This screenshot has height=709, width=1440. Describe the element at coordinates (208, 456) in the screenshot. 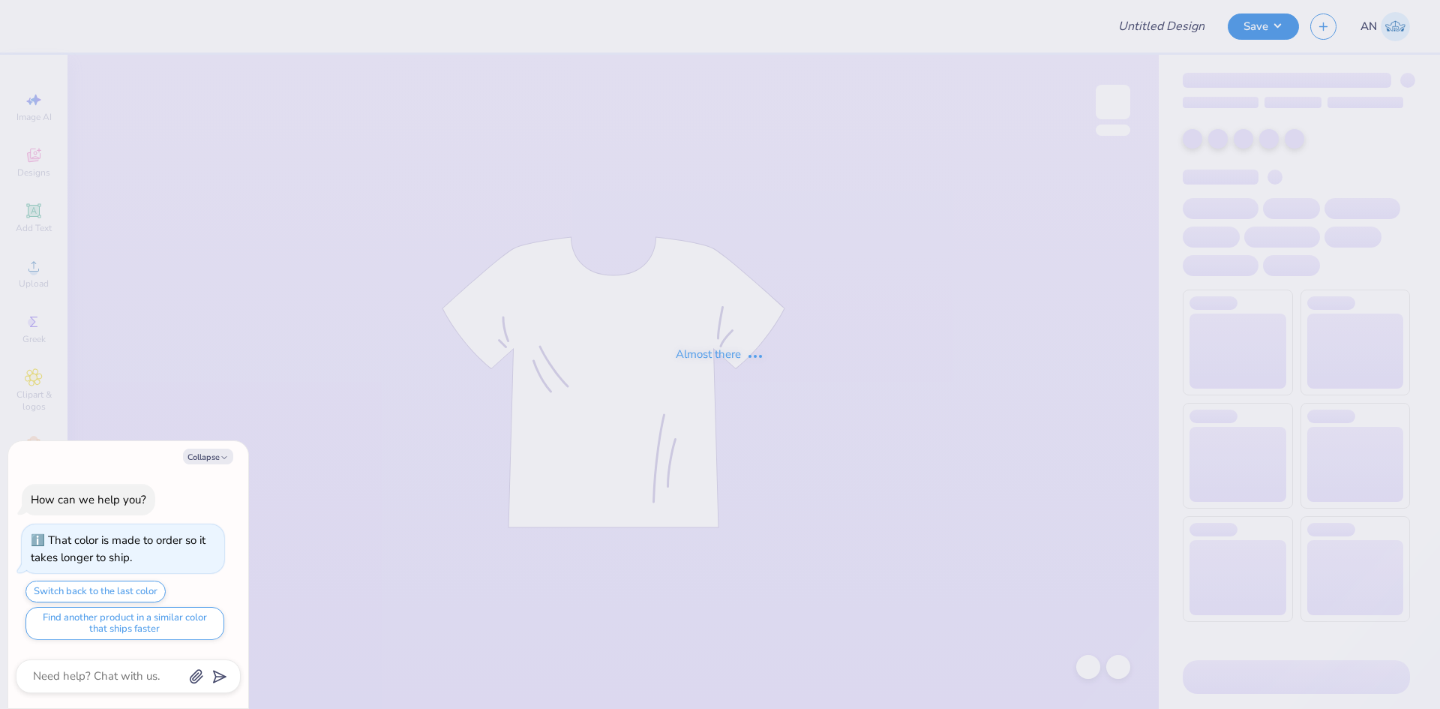

I see `button: Collapse` at that location.